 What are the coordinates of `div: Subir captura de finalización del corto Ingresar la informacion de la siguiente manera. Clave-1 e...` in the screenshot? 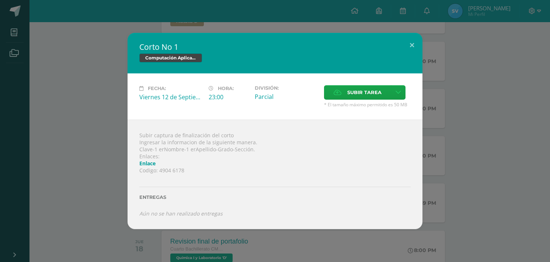 It's located at (275, 174).